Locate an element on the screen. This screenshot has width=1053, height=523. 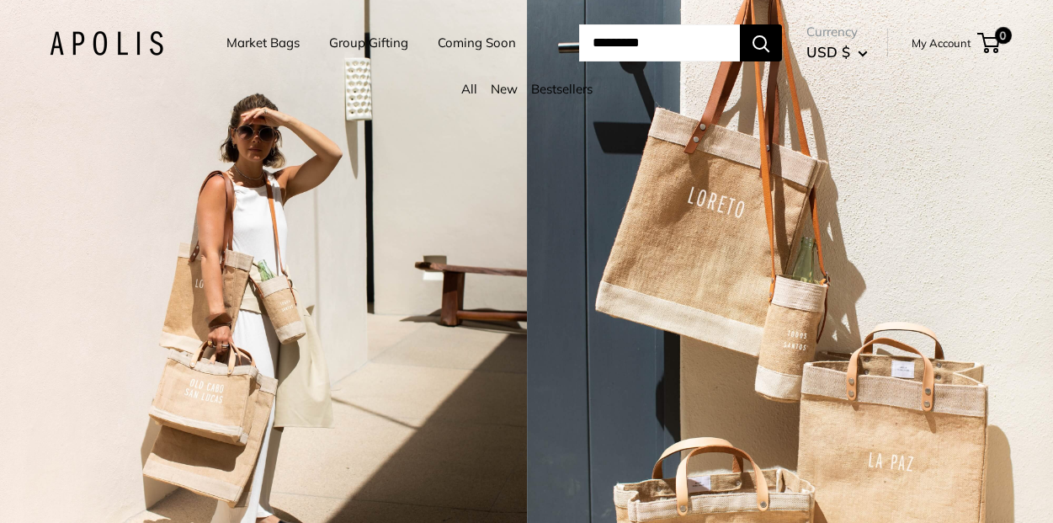
span: USD $ is located at coordinates (828, 51).